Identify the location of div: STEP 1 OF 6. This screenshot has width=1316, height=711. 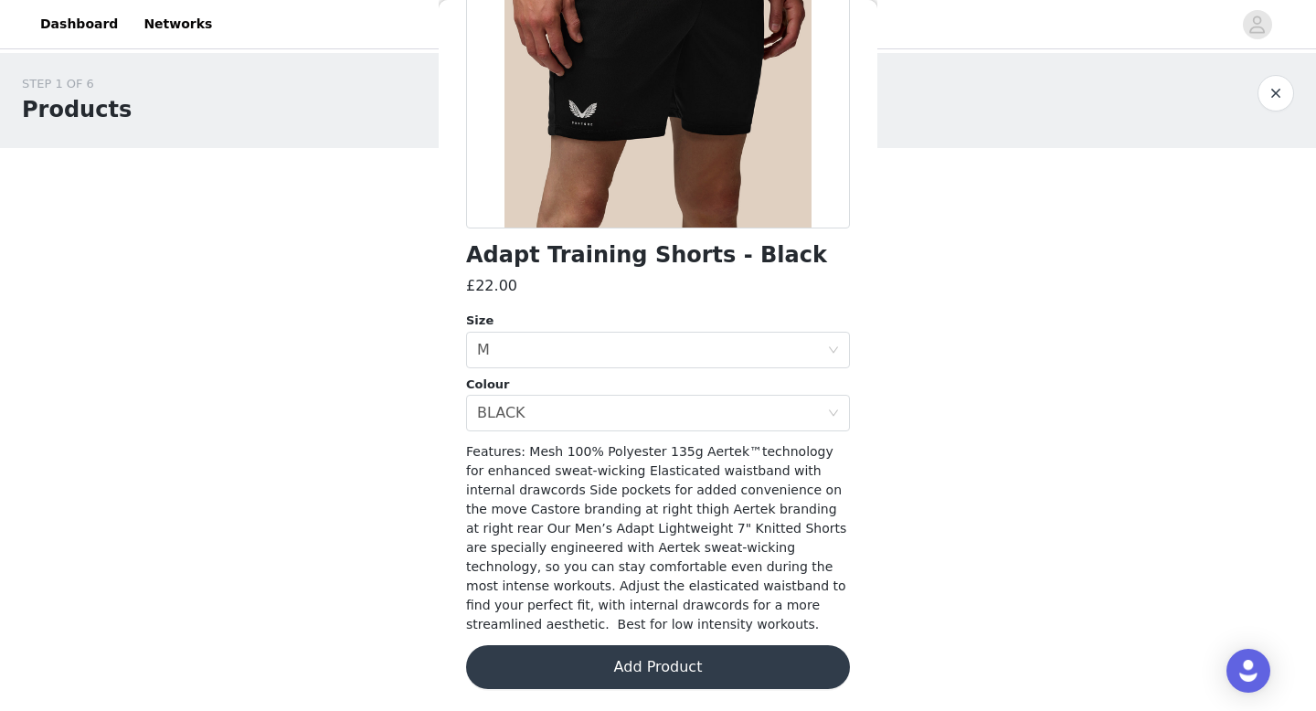
(77, 84).